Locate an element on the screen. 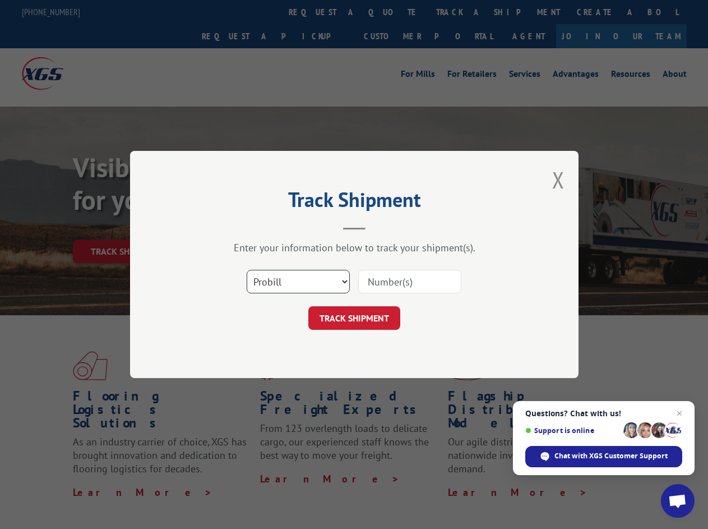 The width and height of the screenshot is (708, 529). input: Number(s) is located at coordinates (410, 282).